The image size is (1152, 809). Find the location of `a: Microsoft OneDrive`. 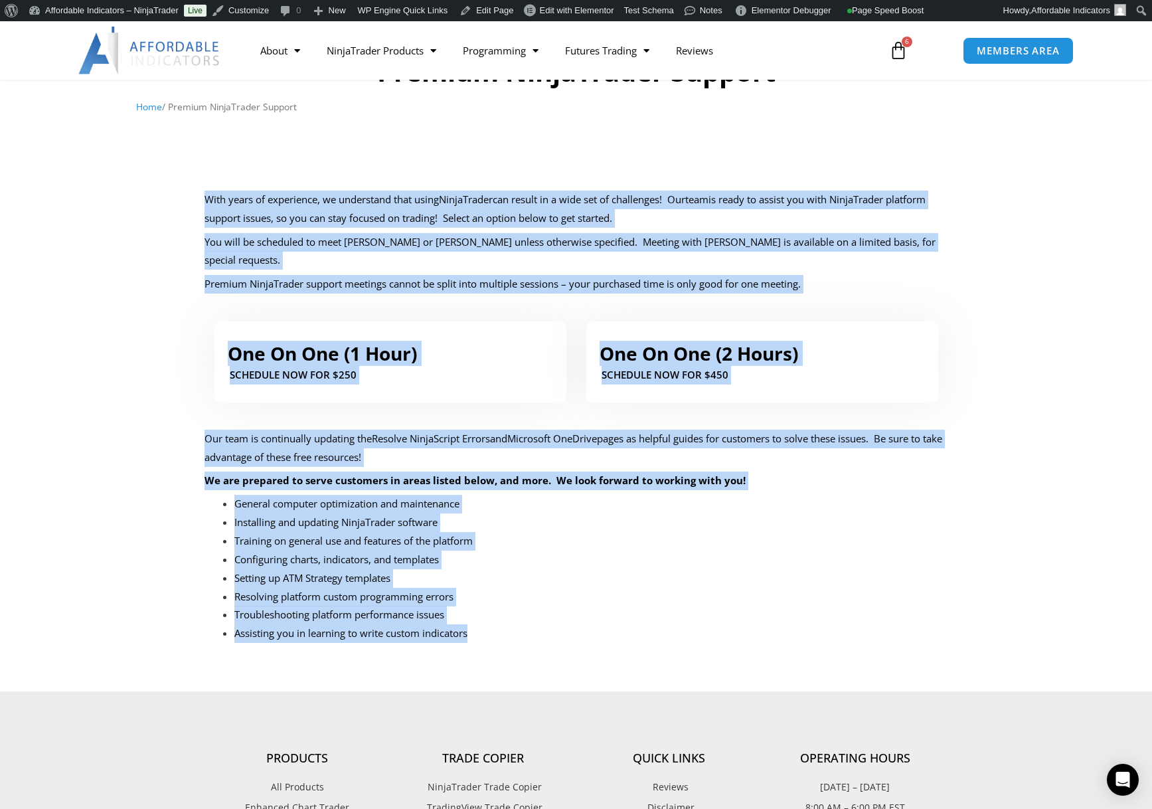

a: Microsoft OneDrive is located at coordinates (552, 438).